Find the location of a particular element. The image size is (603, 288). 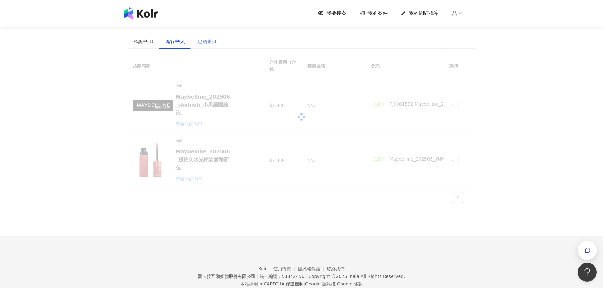

a: iKala is located at coordinates (354, 277).